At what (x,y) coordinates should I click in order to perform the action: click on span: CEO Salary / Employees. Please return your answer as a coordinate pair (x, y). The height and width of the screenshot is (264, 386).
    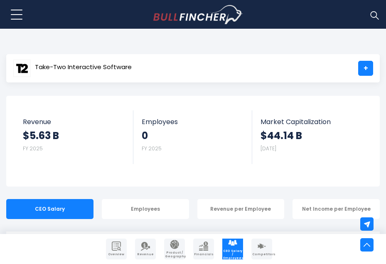
    Looking at the image, I should click on (233, 254).